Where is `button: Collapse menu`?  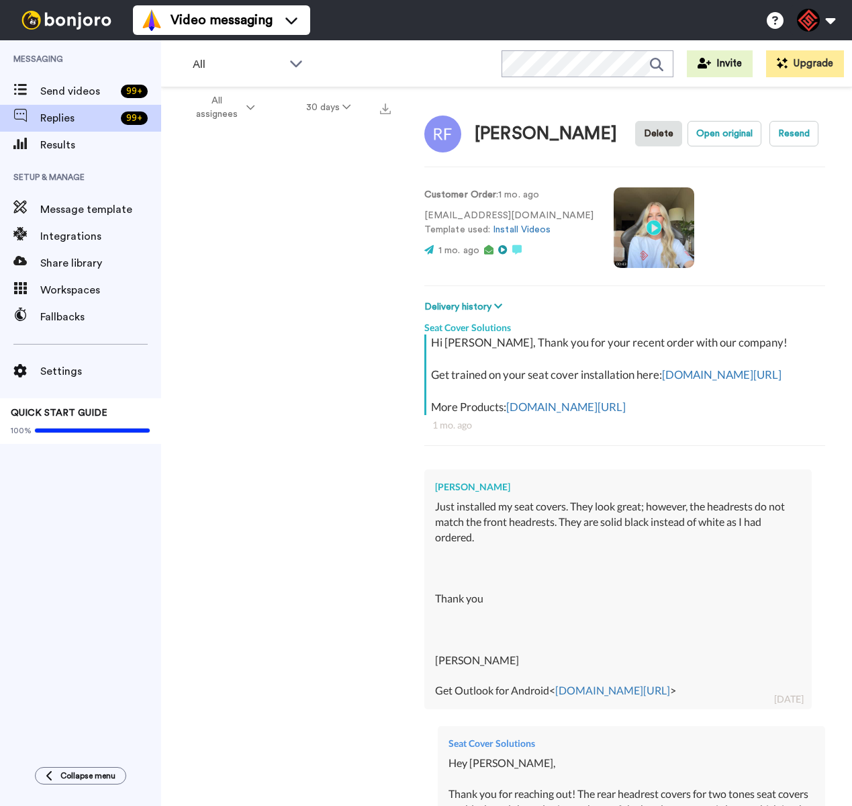
button: Collapse menu is located at coordinates (81, 775).